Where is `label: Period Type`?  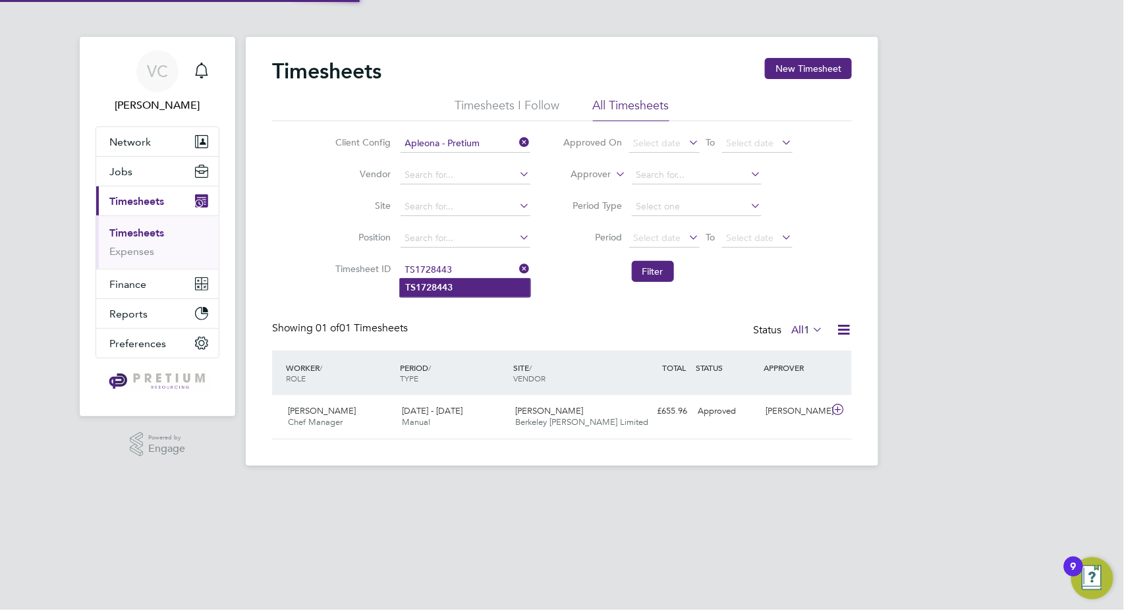
label: Period Type is located at coordinates (593, 206).